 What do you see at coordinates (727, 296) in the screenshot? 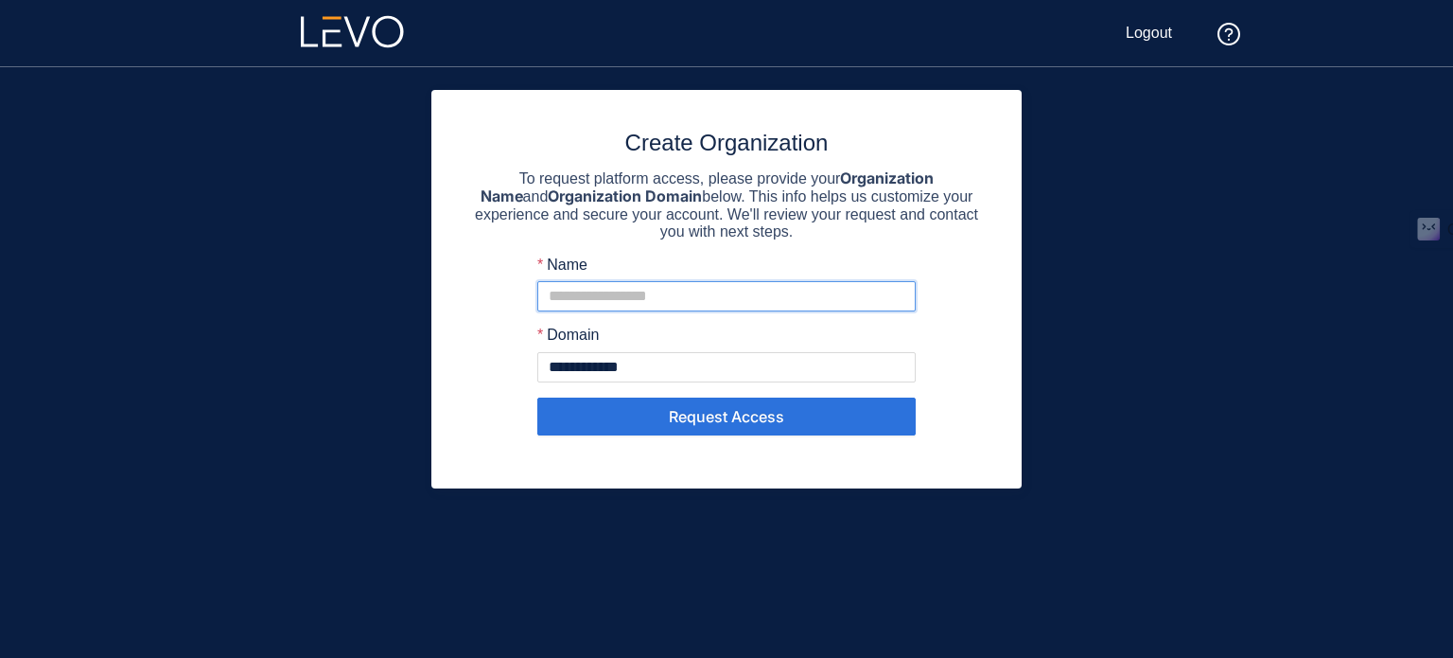
I see `input: Name` at bounding box center [727, 296].